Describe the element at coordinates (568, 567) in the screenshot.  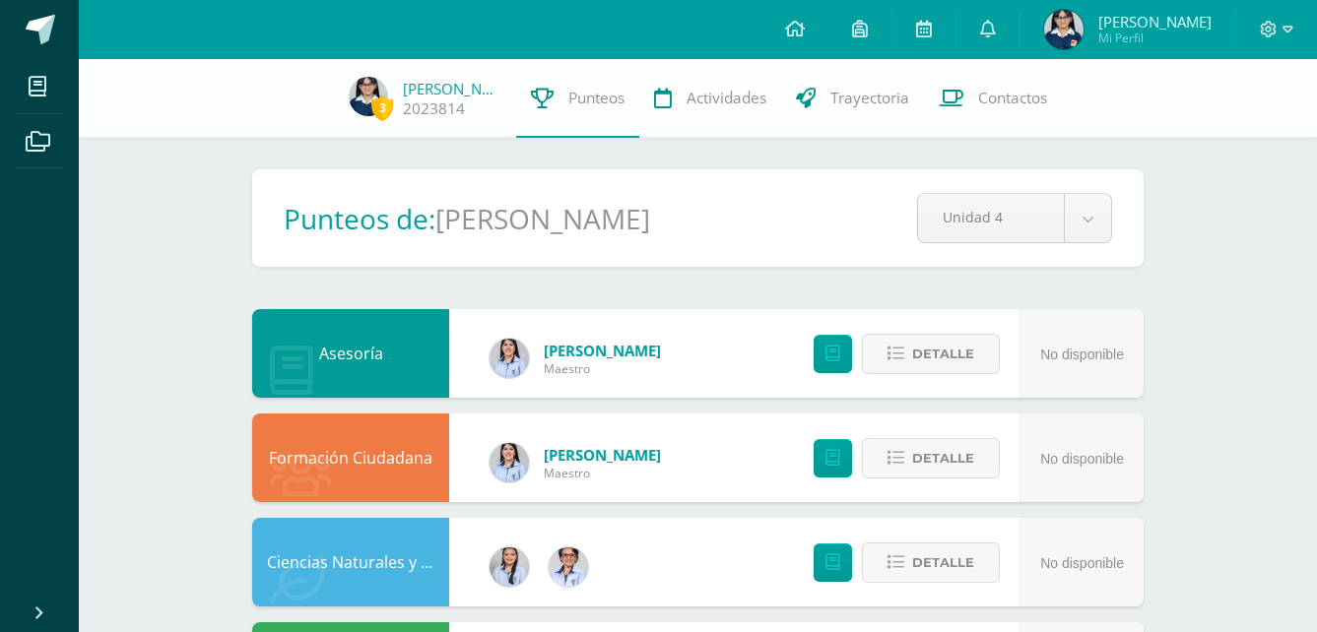
I see `img: b8014f486145f0c493c8d7baf1d6ec45.png` at that location.